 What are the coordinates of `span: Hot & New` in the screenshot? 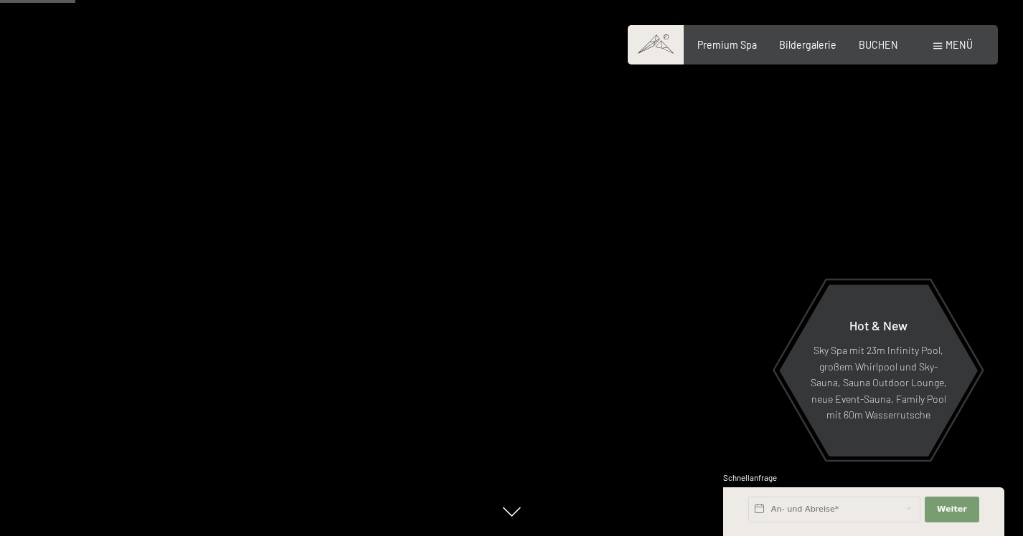 It's located at (878, 326).